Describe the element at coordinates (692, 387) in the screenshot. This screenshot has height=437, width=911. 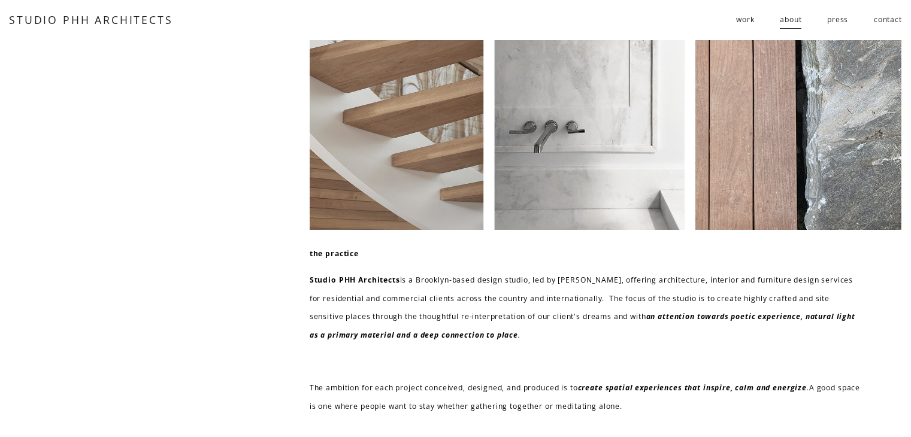
I see `em: create spatial experiences that inspire, calm and energize` at that location.